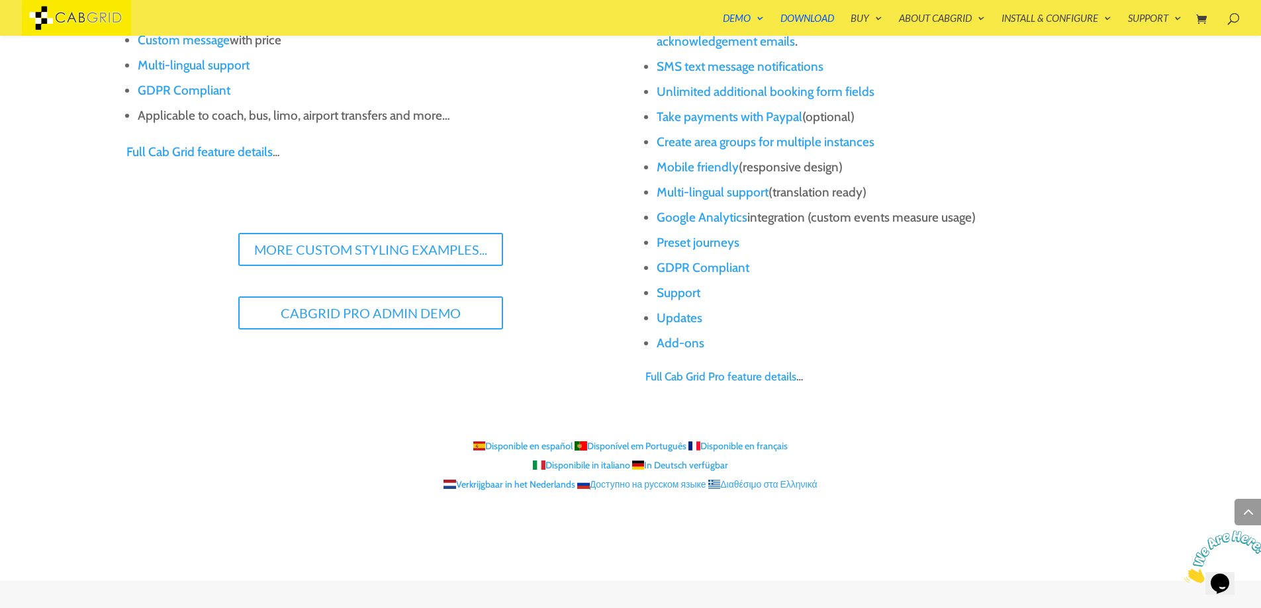 The image size is (1261, 608). Describe the element at coordinates (740, 66) in the screenshot. I see `a: SMS text message notifications` at that location.